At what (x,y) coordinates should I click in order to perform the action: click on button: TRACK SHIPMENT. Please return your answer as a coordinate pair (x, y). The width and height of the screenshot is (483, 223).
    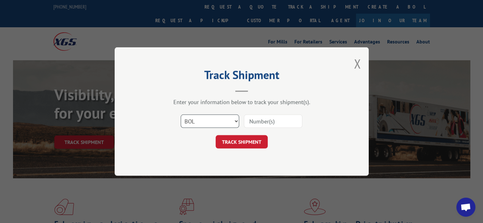
    Looking at the image, I should click on (242, 142).